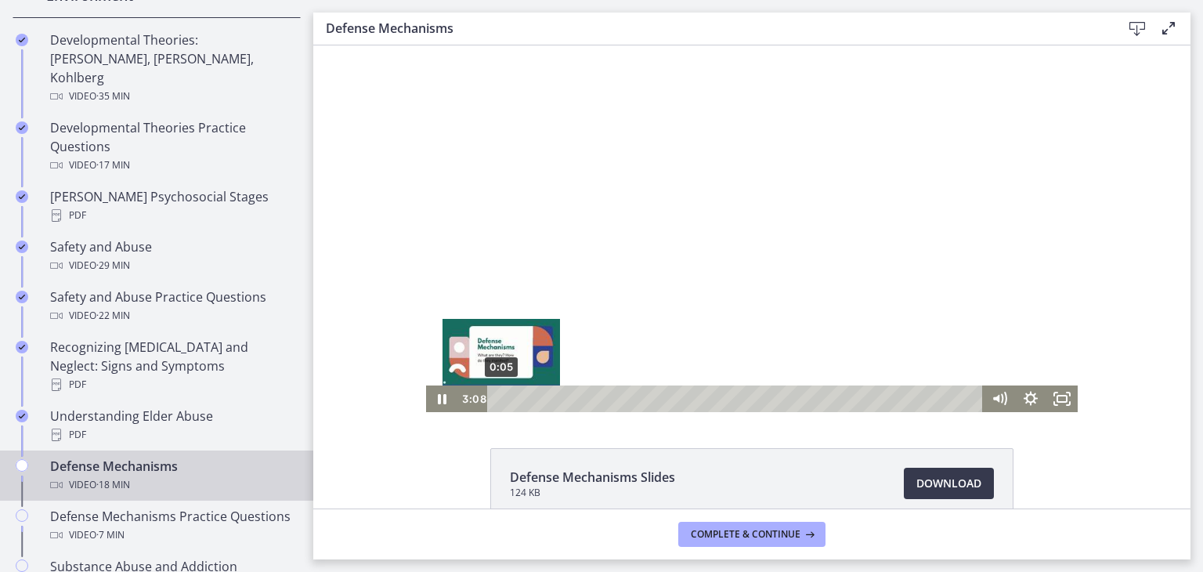 The height and width of the screenshot is (572, 1203). Describe the element at coordinates (711, 28) in the screenshot. I see `h3: Defense Mechanisms` at that location.